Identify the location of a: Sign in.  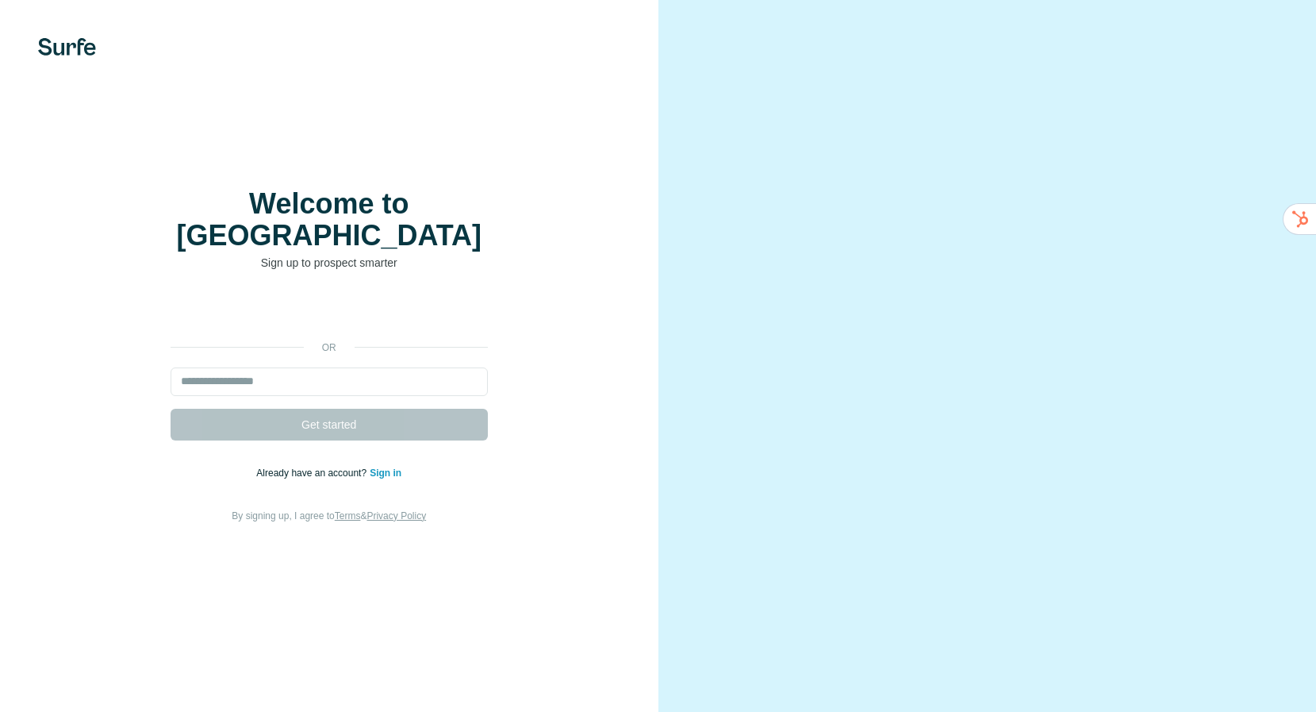
(386, 473).